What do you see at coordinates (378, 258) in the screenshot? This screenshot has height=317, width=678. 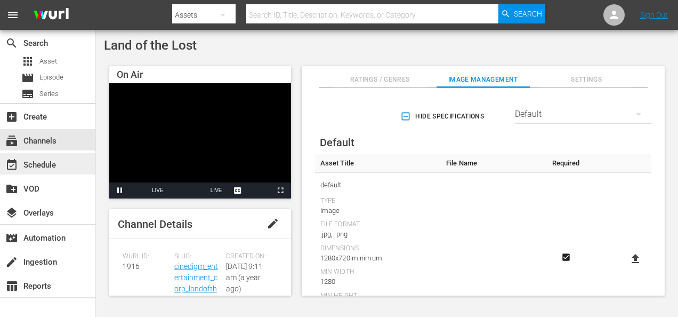 I see `div: 1280x720 minimum` at bounding box center [378, 258].